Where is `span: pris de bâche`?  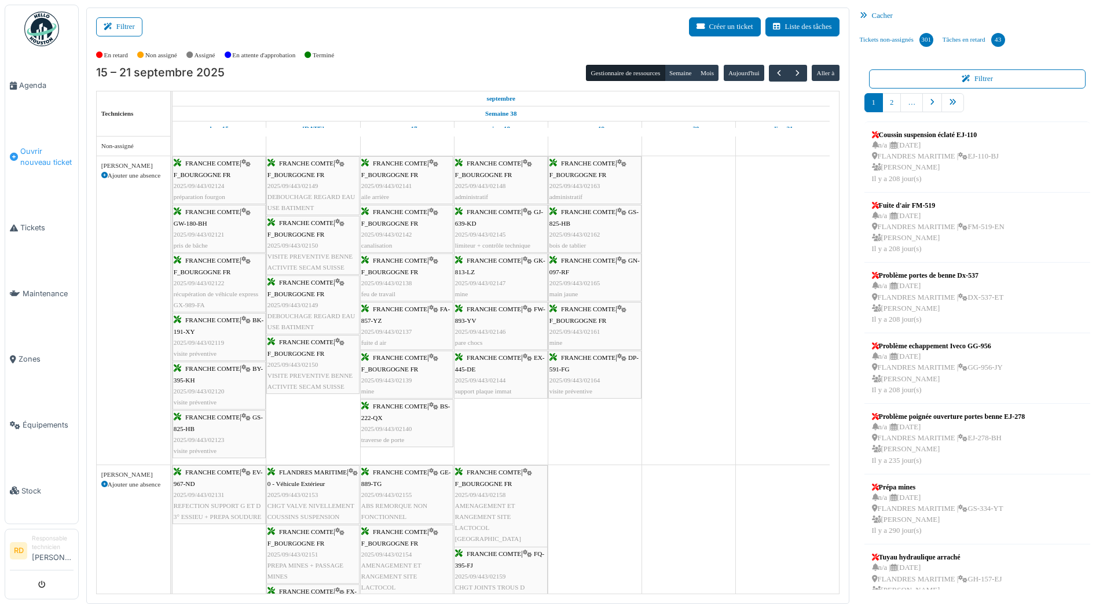
span: pris de bâche is located at coordinates (190, 245).